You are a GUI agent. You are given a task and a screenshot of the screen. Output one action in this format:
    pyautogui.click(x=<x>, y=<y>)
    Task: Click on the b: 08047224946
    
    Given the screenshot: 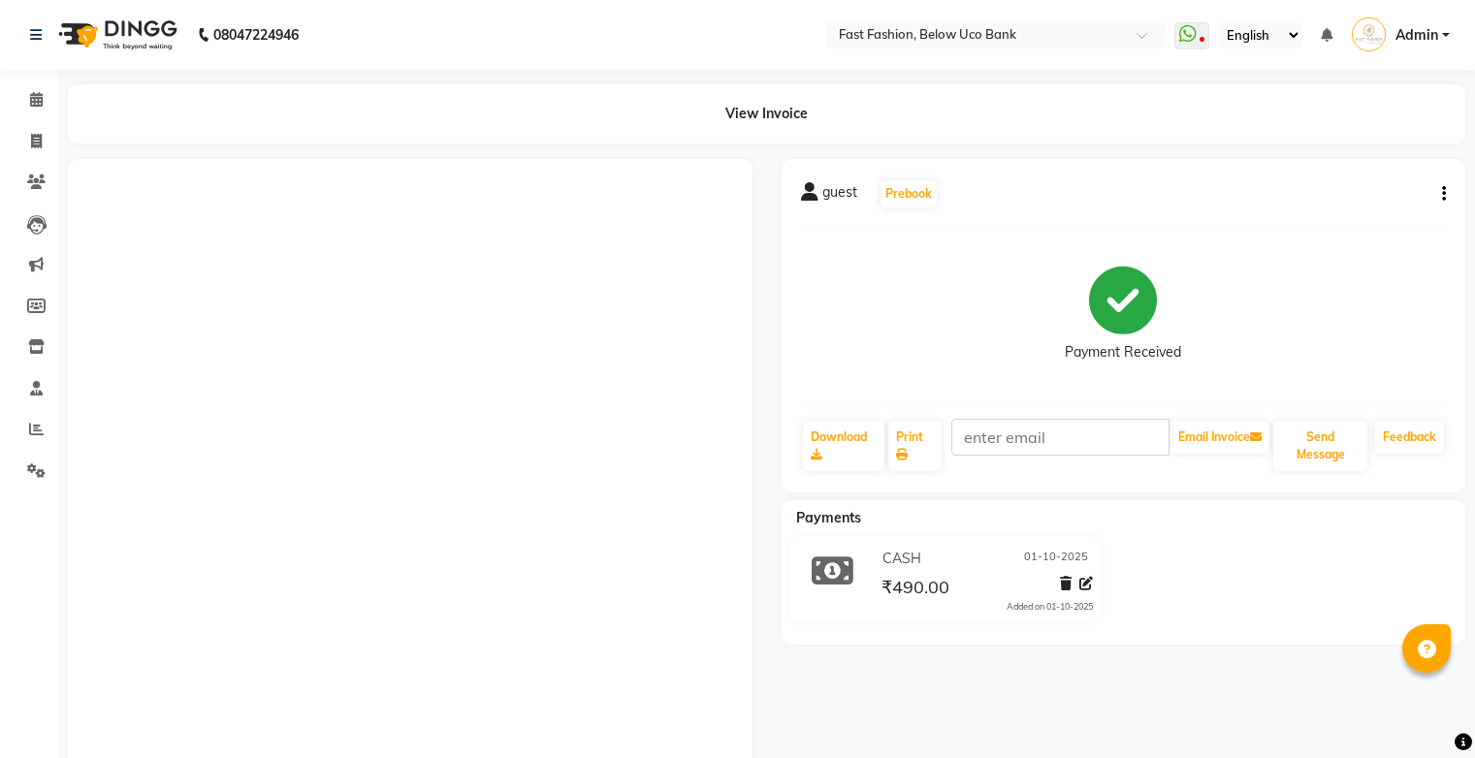 What is the action you would take?
    pyautogui.click(x=256, y=35)
    